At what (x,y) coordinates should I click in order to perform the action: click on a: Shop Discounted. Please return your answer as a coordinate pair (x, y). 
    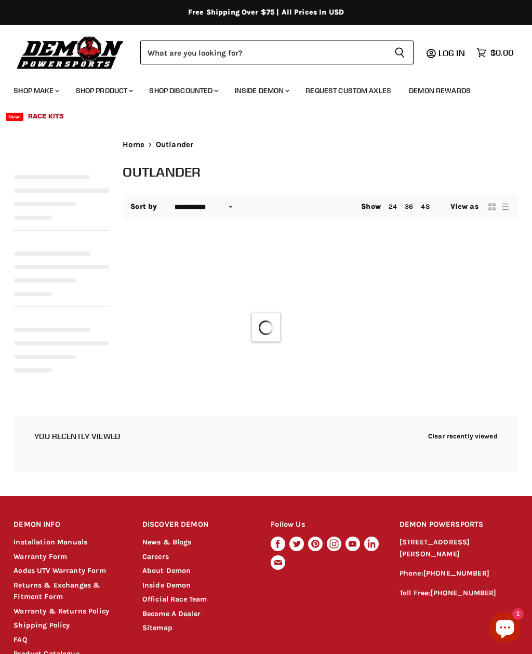
    Looking at the image, I should click on (183, 90).